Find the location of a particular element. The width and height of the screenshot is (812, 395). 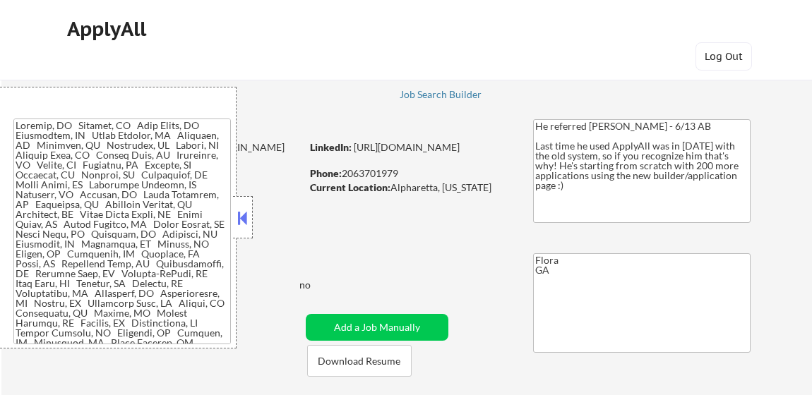

div: Job Search Builder is located at coordinates (440, 95).